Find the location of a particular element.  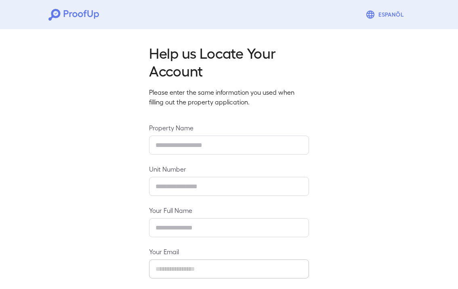

h2: Help us Locate Your Account is located at coordinates (229, 61).